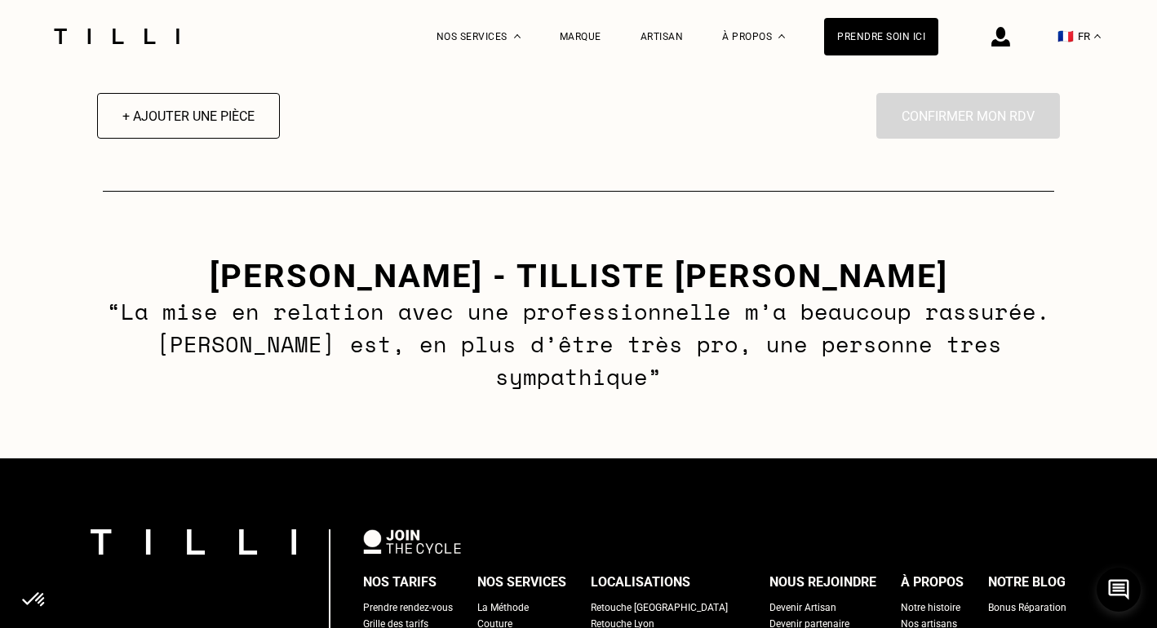  I want to click on div: Devenir Artisan, so click(803, 608).